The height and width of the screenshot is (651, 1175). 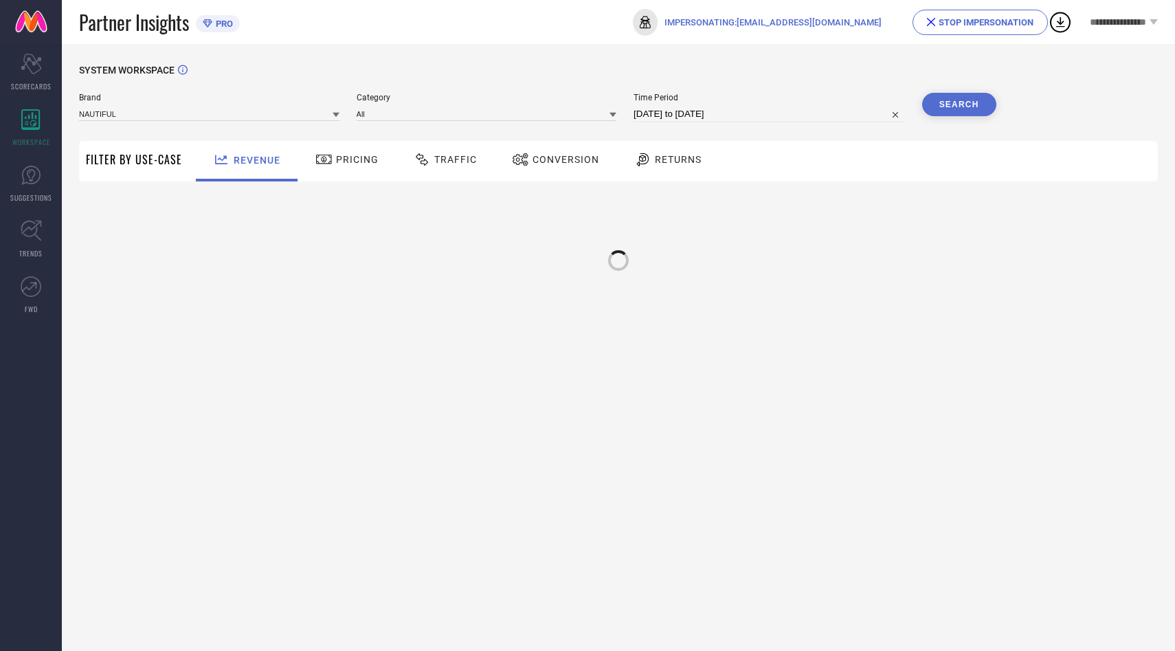 What do you see at coordinates (31, 253) in the screenshot?
I see `span: TRENDS` at bounding box center [31, 253].